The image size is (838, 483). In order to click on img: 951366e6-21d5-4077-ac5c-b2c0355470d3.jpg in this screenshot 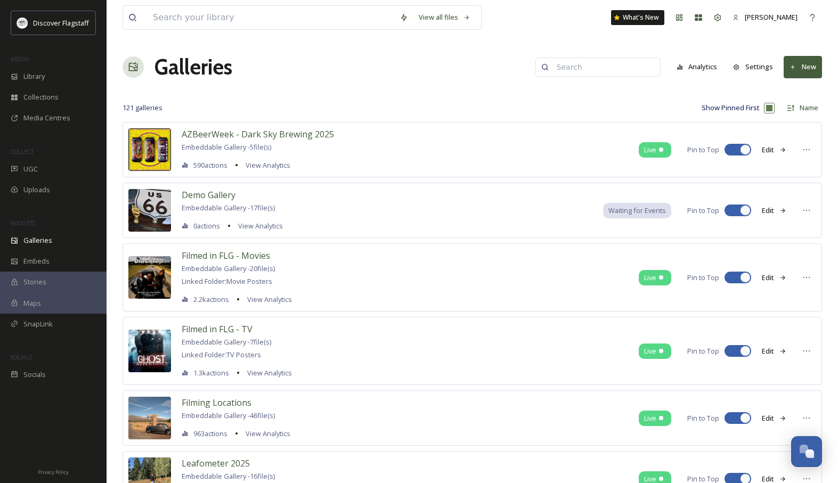, I will do `click(150, 351)`.